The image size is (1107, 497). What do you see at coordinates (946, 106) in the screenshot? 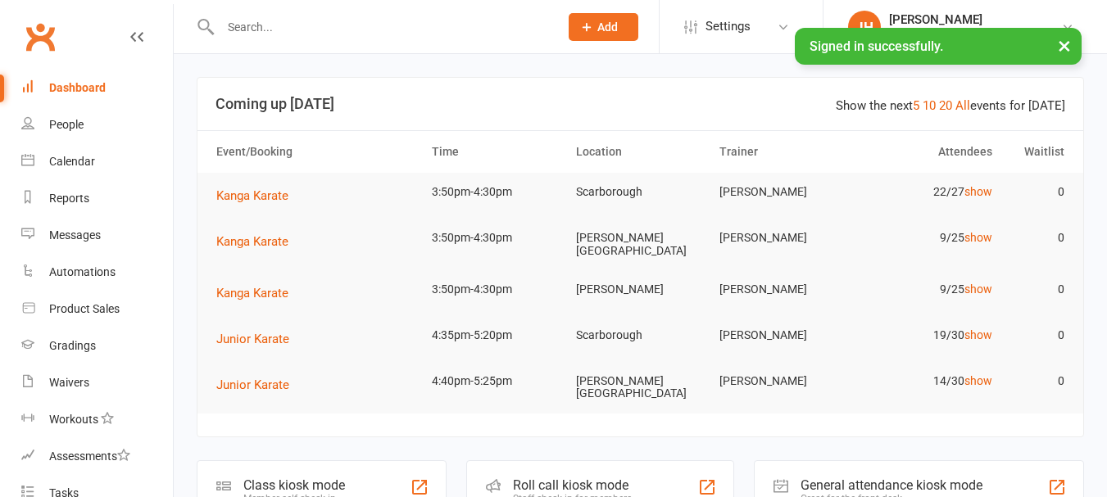
I see `a: 20` at bounding box center [946, 106].